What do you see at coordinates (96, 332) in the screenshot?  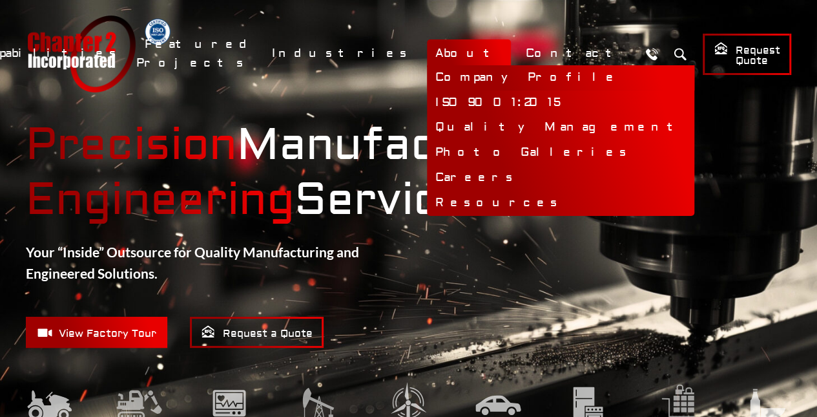 I see `a: View Factory Tour` at bounding box center [96, 332].